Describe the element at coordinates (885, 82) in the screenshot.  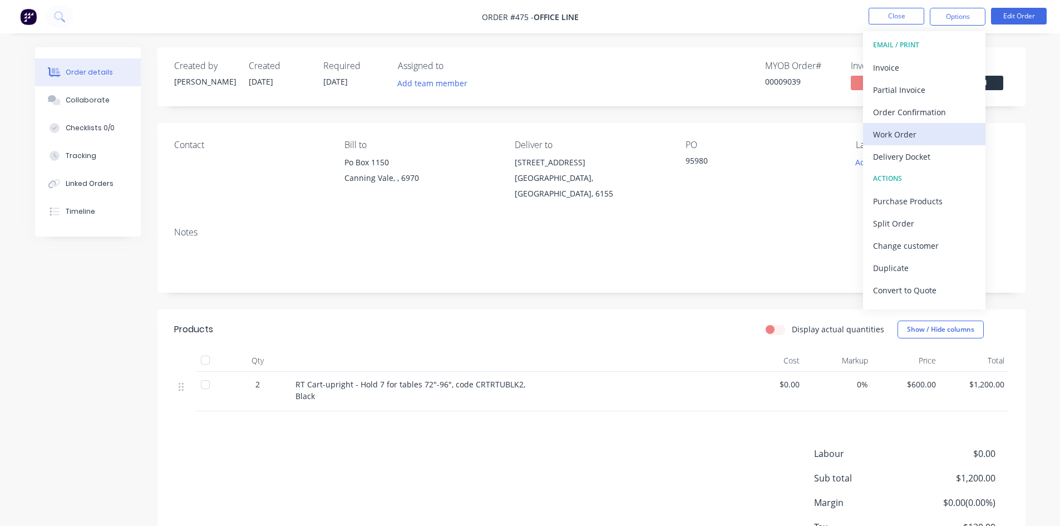
I see `span: No` at that location.